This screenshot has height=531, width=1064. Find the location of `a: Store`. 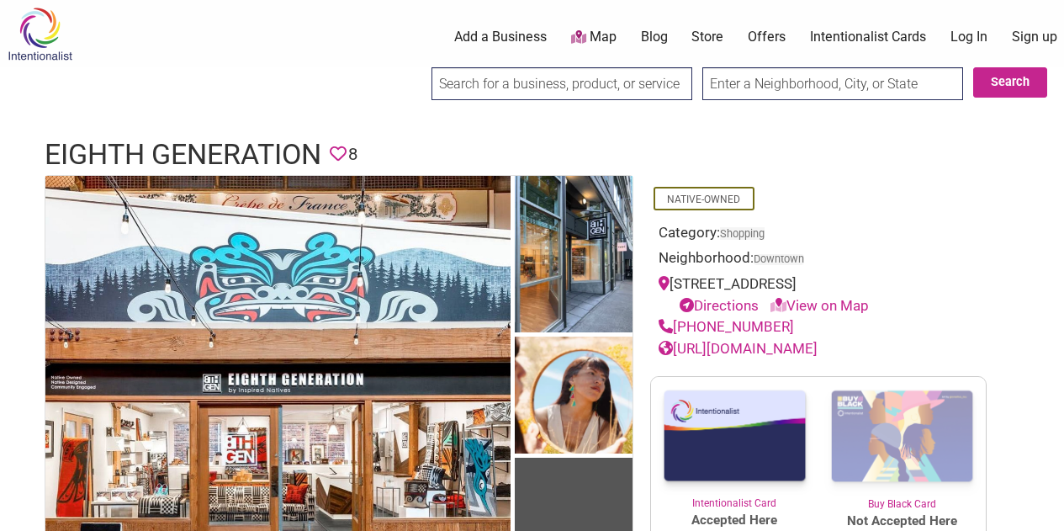

a: Store is located at coordinates (707, 37).